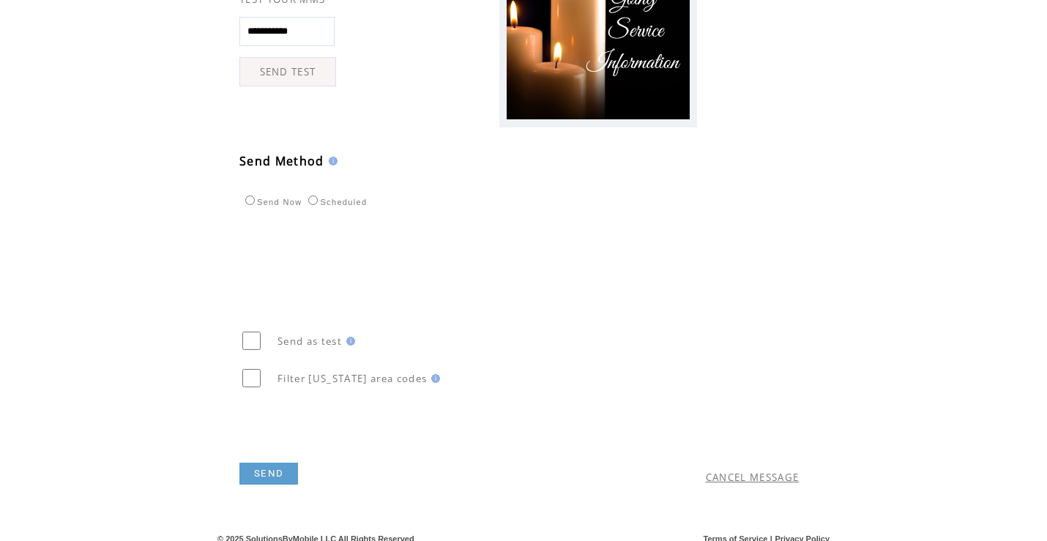 The height and width of the screenshot is (541, 1047). Describe the element at coordinates (269, 474) in the screenshot. I see `a: SEND` at that location.